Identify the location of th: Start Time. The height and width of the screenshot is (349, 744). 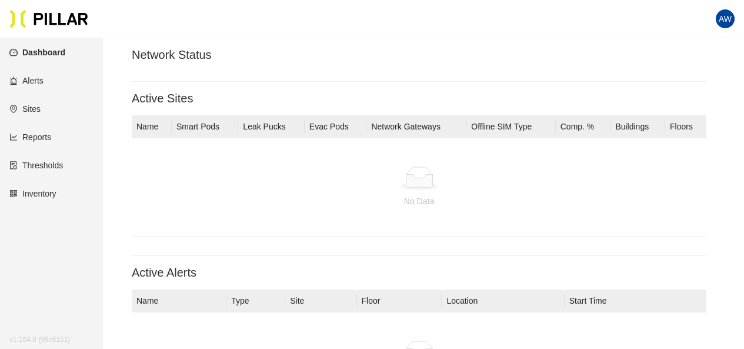
(635, 301).